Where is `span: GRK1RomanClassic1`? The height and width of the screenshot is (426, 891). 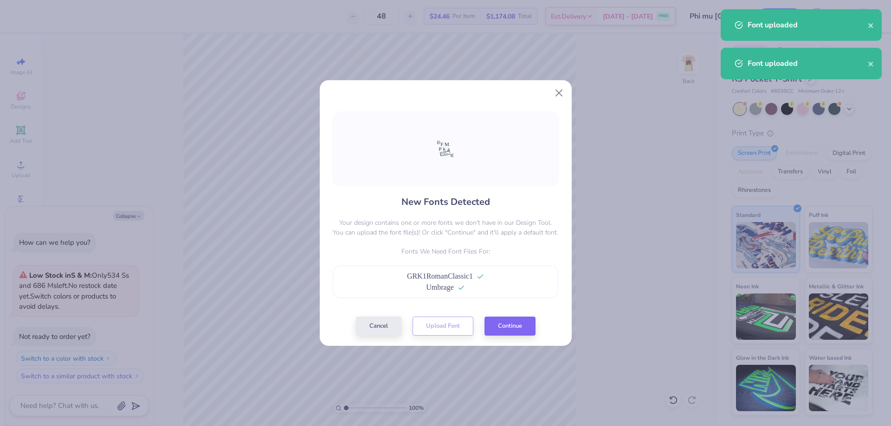 span: GRK1RomanClassic1 is located at coordinates (440, 276).